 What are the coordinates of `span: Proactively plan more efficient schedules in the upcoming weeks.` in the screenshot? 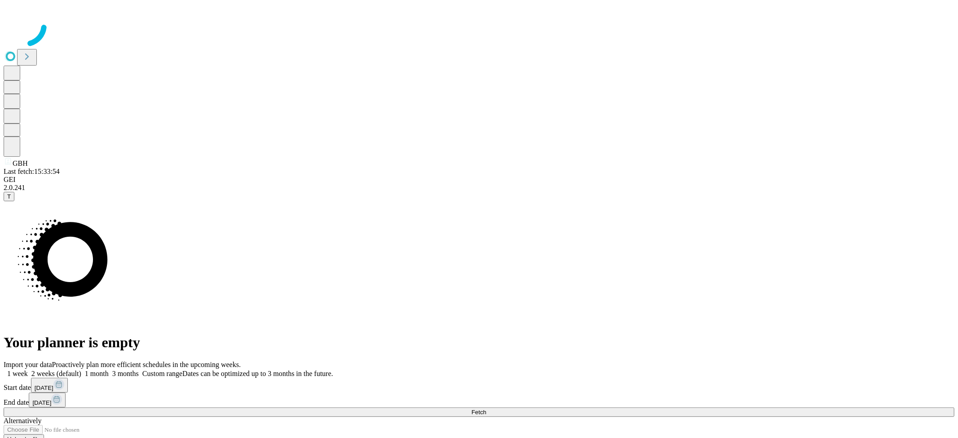 It's located at (146, 364).